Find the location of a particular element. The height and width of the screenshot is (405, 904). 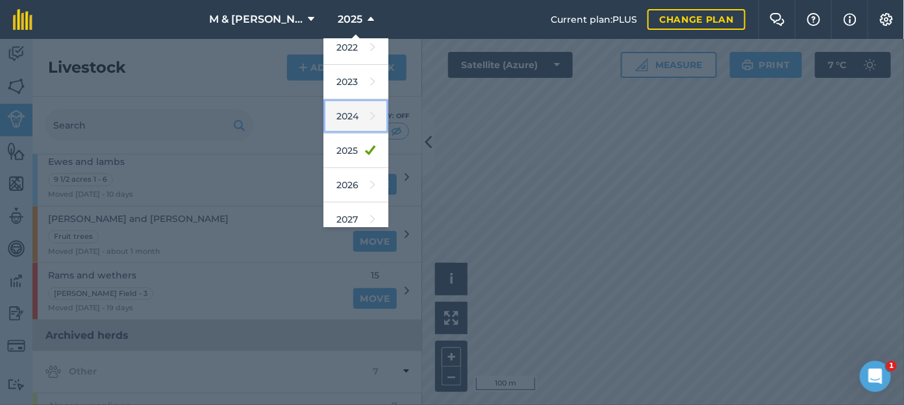

a: Change plan is located at coordinates (696, 19).